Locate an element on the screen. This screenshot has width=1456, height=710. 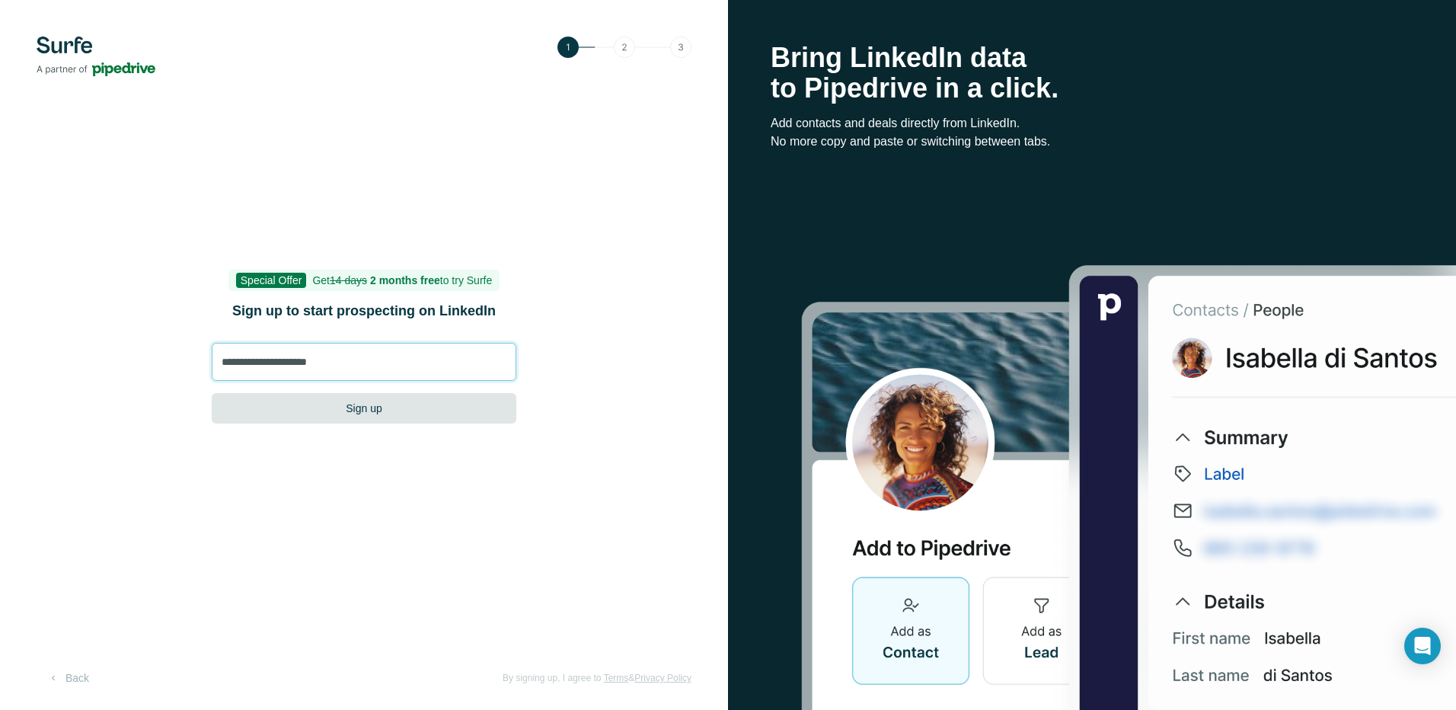
h1: Sign up to start prospecting on LinkedIn is located at coordinates (364, 311).